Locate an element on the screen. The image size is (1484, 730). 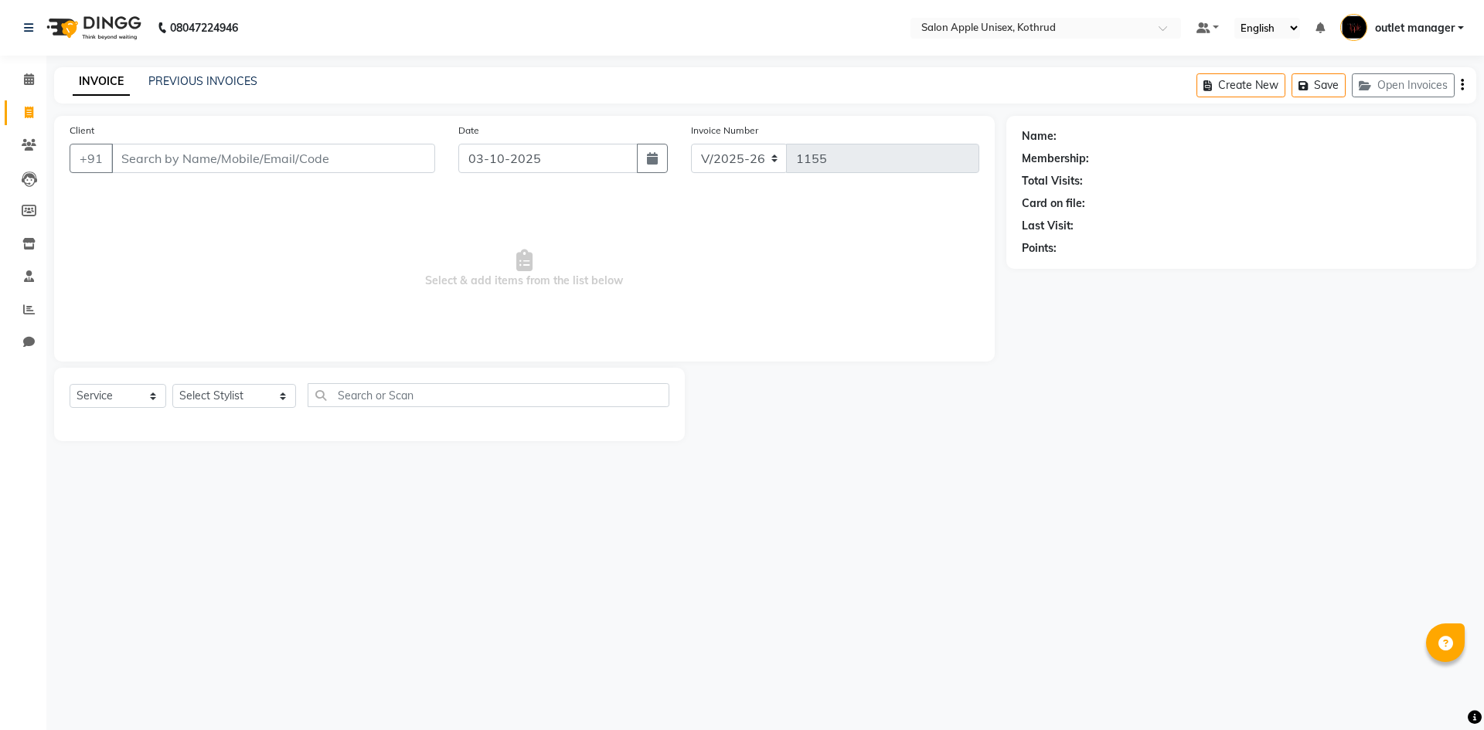
button: +91 is located at coordinates (91, 158).